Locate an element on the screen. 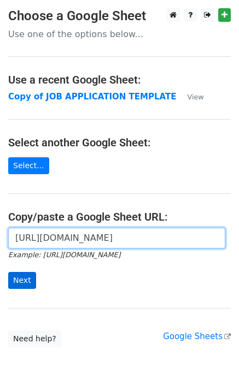 The image size is (239, 391). h4: Use a recent Google Sheet: is located at coordinates (119, 80).